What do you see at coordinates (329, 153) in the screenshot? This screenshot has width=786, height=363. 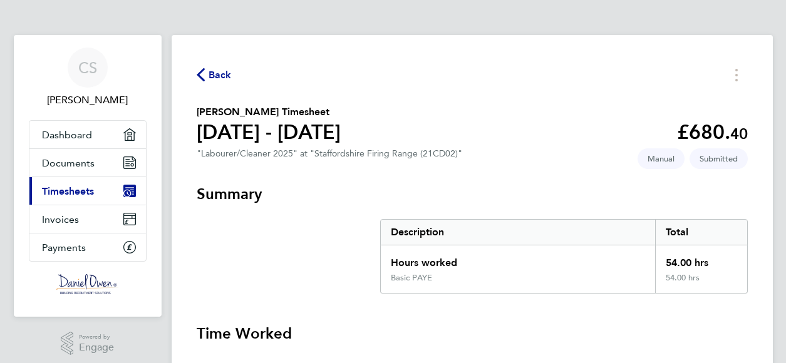 I see `div: "Labourer/Cleaner 2025" at "Staffordshire Firing Range (21CD02)"` at bounding box center [329, 153].